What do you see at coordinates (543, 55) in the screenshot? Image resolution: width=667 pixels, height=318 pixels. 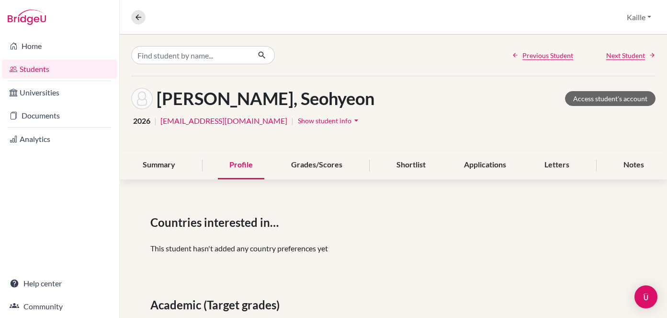 I see `a: Previous Student` at bounding box center [543, 55].